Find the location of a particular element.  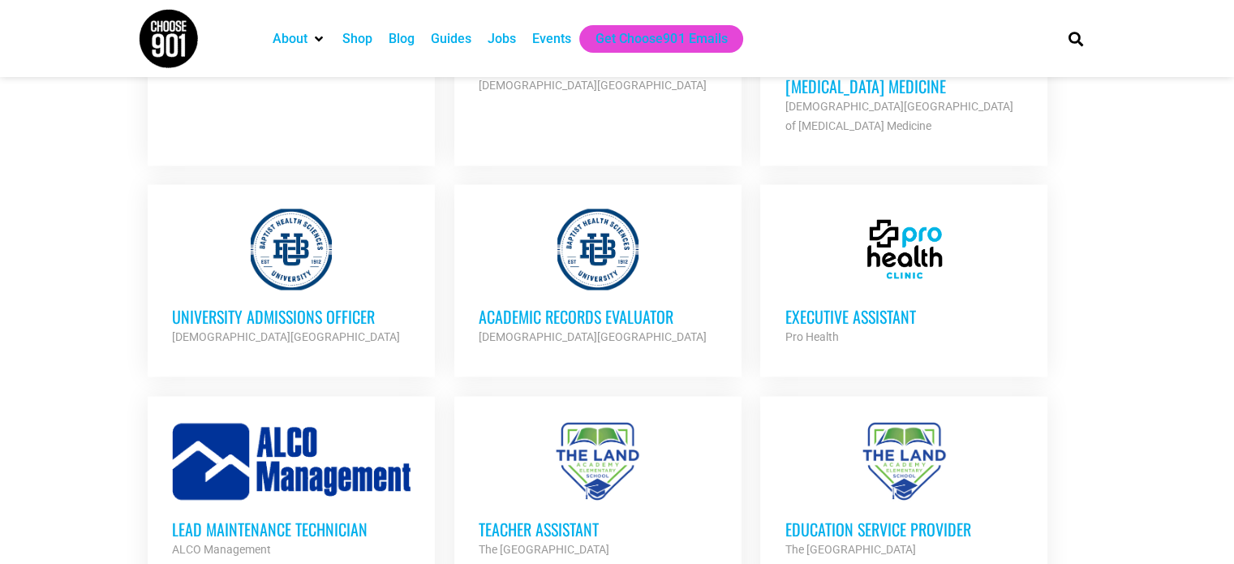

a: Guides is located at coordinates (451, 39).